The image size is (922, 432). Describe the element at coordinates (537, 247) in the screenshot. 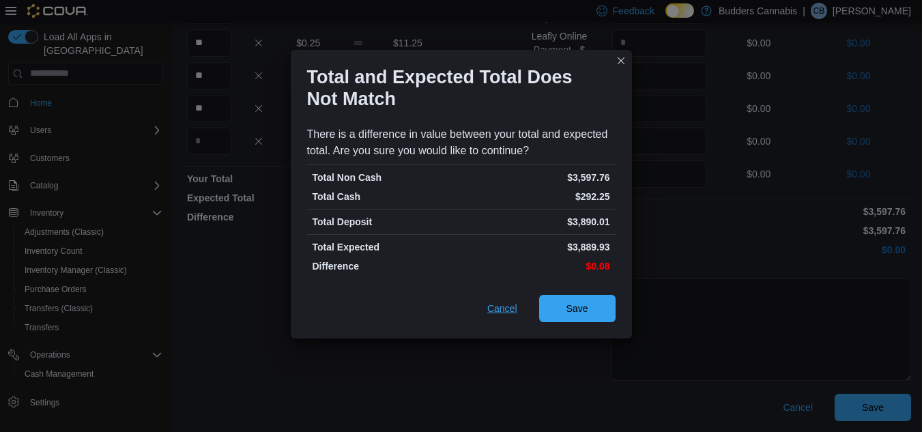

I see `p: $3,889.93` at that location.